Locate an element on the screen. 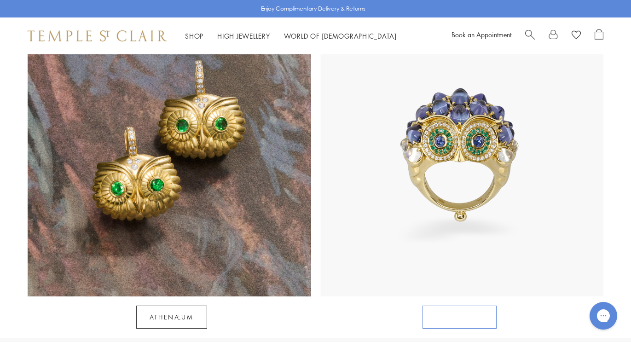 The width and height of the screenshot is (631, 342). a: High JewelleryHigh Jewellery is located at coordinates (244, 36).